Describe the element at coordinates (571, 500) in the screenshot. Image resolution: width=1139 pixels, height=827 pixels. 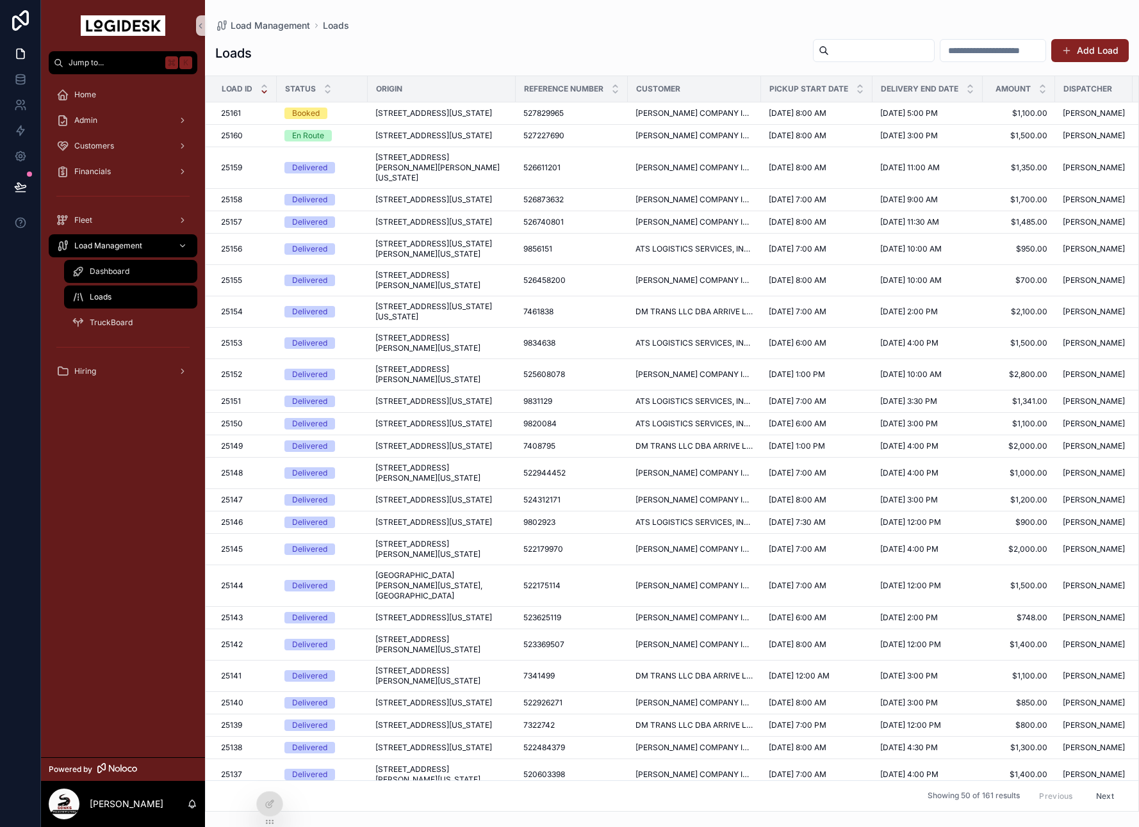
I see `a: 524312171` at that location.